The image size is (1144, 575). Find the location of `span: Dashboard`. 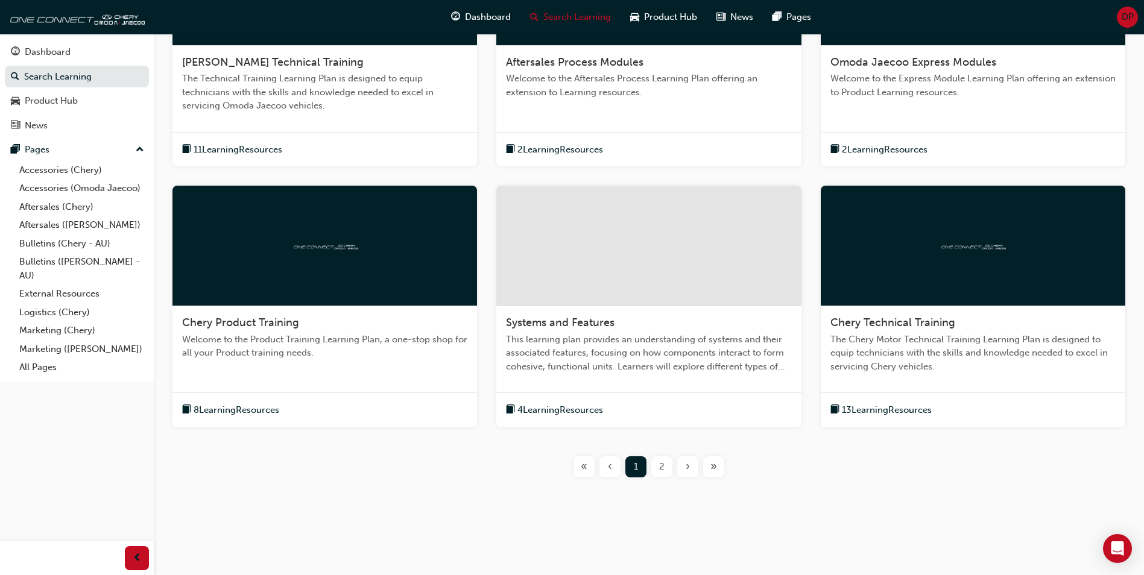

span: Dashboard is located at coordinates (488, 17).